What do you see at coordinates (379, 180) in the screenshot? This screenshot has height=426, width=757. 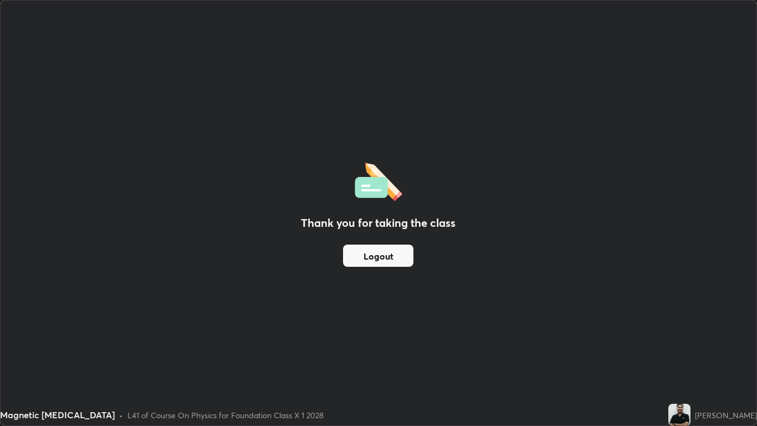 I see `img: offlineFeedback.1438e8b3.svg` at bounding box center [379, 180].